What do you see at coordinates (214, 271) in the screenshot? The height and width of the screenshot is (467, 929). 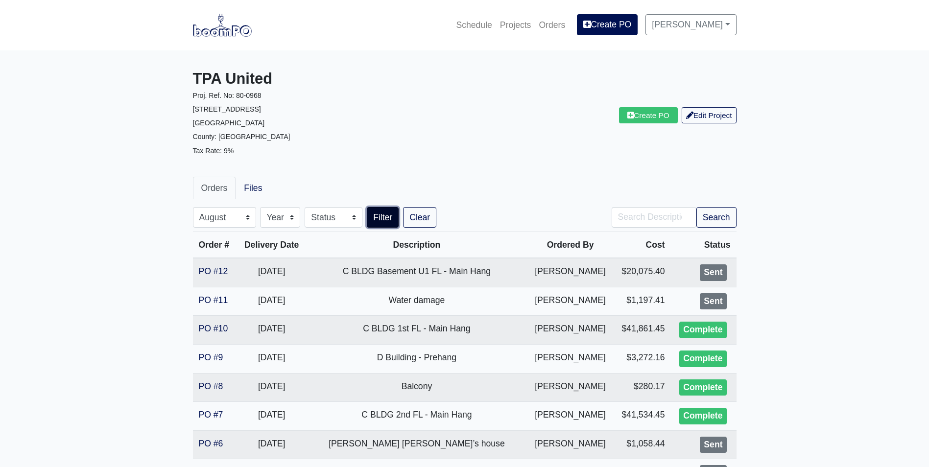 I see `a: PO #12` at bounding box center [214, 271].